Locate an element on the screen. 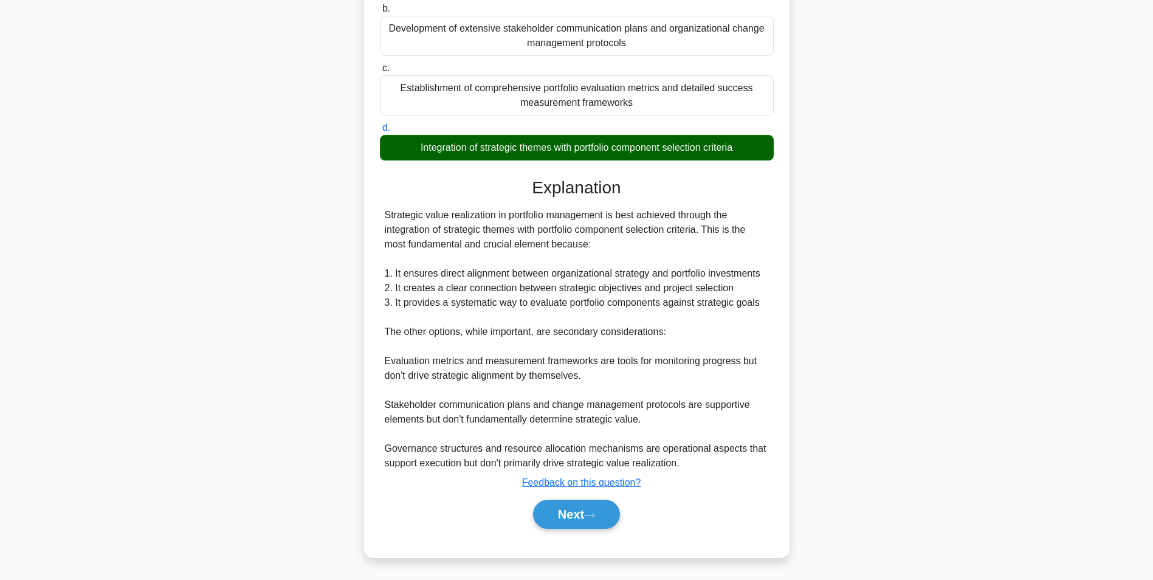 This screenshot has height=580, width=1153. span: d. is located at coordinates (386, 127).